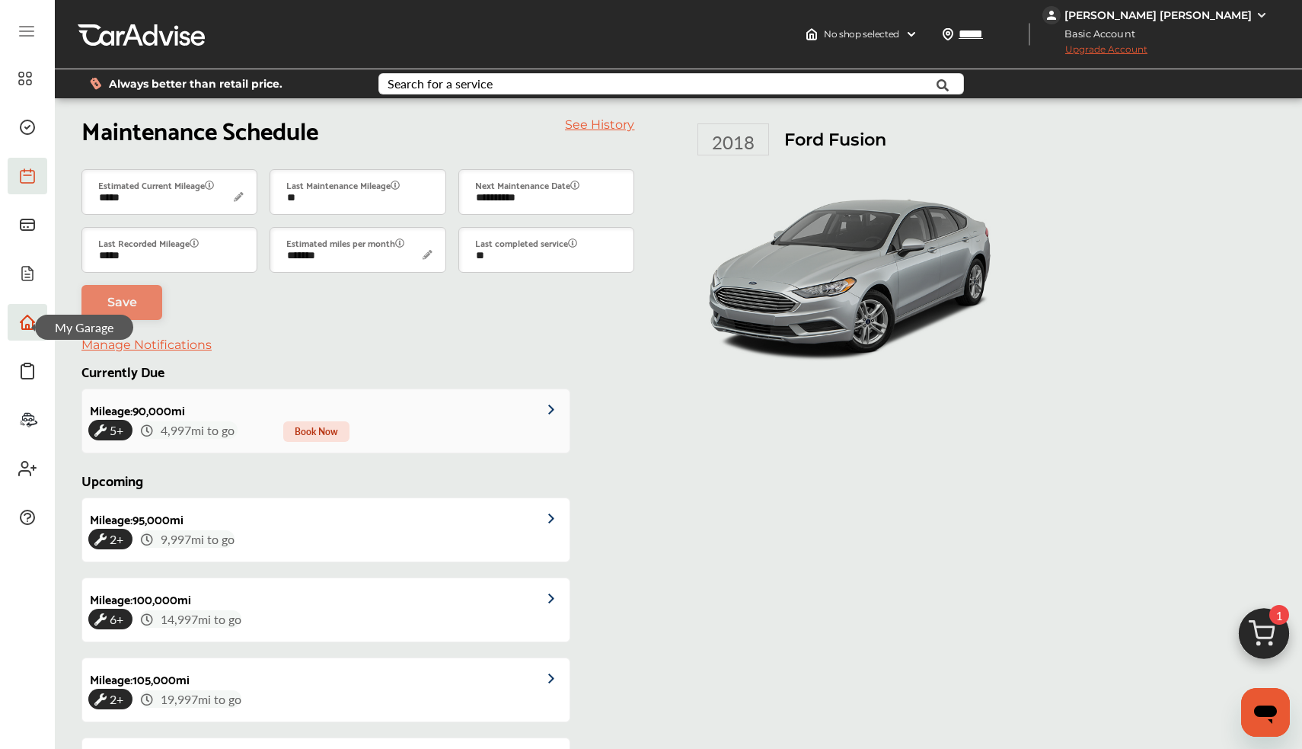 Image resolution: width=1302 pixels, height=749 pixels. I want to click on span: 9,997 mi to go, so click(196, 539).